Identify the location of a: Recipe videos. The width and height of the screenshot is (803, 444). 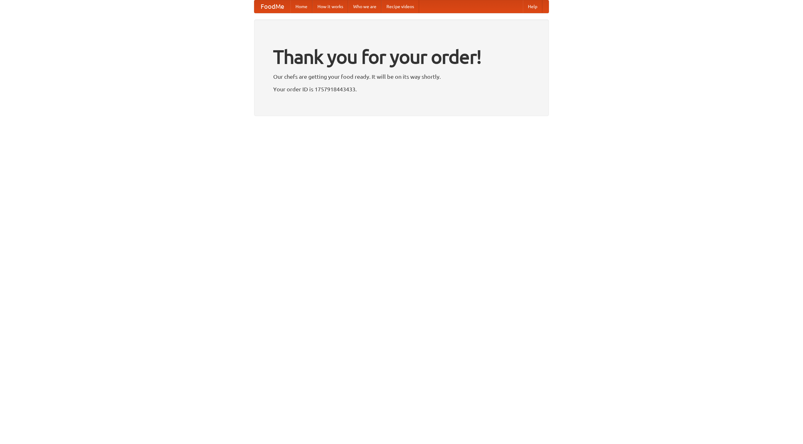
(400, 7).